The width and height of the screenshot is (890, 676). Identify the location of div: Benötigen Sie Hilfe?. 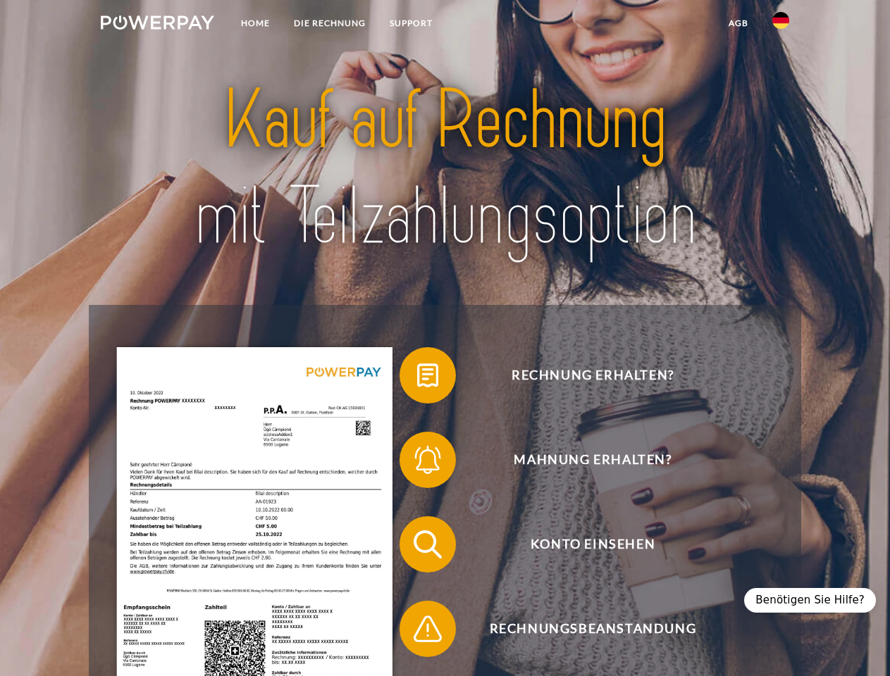
(809, 600).